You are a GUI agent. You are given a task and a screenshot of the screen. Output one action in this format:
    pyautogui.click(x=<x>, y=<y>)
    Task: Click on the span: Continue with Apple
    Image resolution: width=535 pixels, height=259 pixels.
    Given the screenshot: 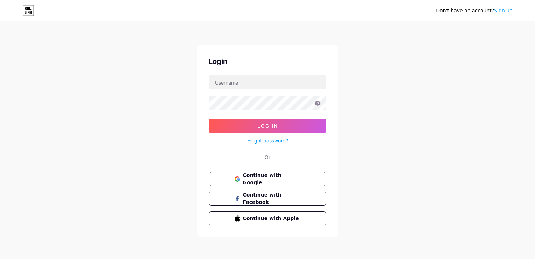 What is the action you would take?
    pyautogui.click(x=272, y=218)
    